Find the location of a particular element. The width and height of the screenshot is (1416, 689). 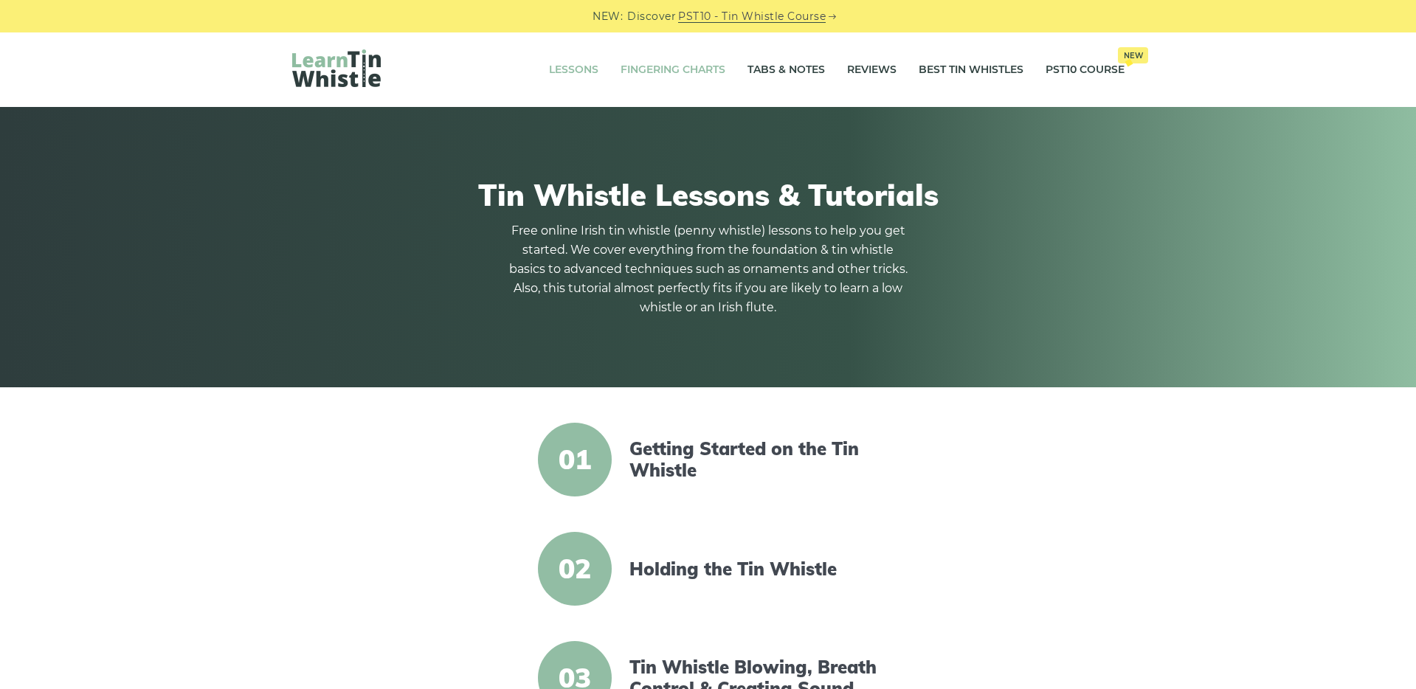

a: Tabs & Notes is located at coordinates (786, 70).